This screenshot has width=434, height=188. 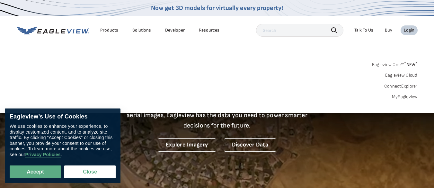 I want to click on div: Products, so click(x=109, y=30).